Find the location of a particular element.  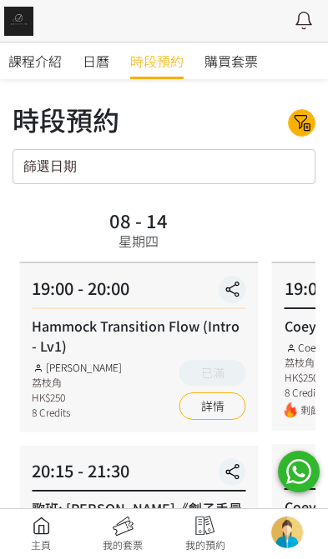

a: 詳情 is located at coordinates (213, 406).